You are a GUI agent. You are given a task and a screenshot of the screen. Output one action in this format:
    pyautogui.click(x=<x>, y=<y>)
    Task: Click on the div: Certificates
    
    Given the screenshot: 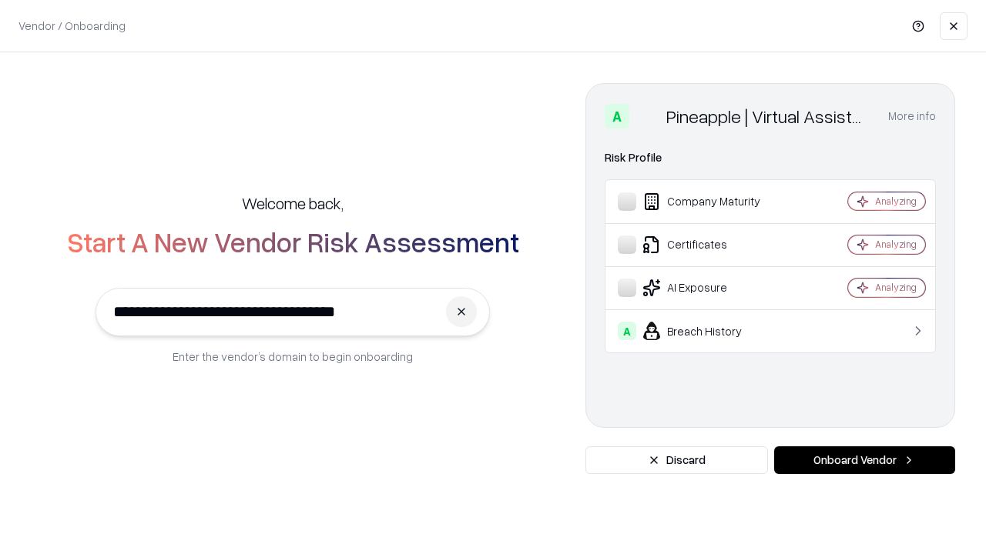 What is the action you would take?
    pyautogui.click(x=709, y=245)
    